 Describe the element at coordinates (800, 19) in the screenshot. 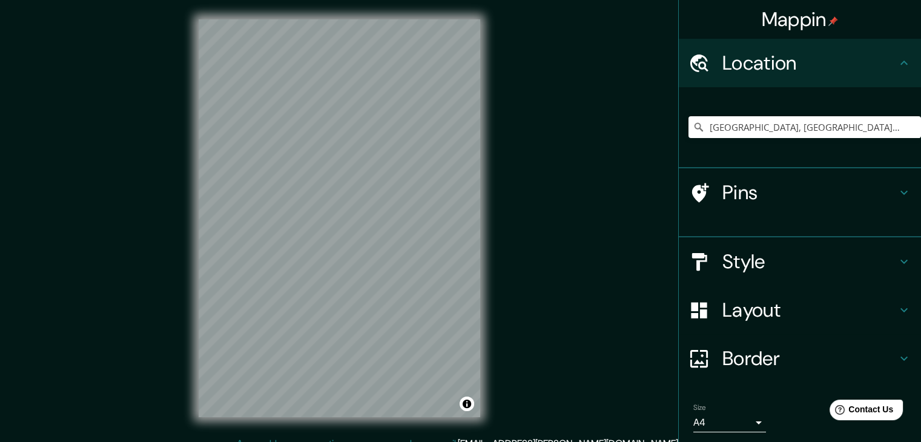

I see `h4: Mappin` at that location.